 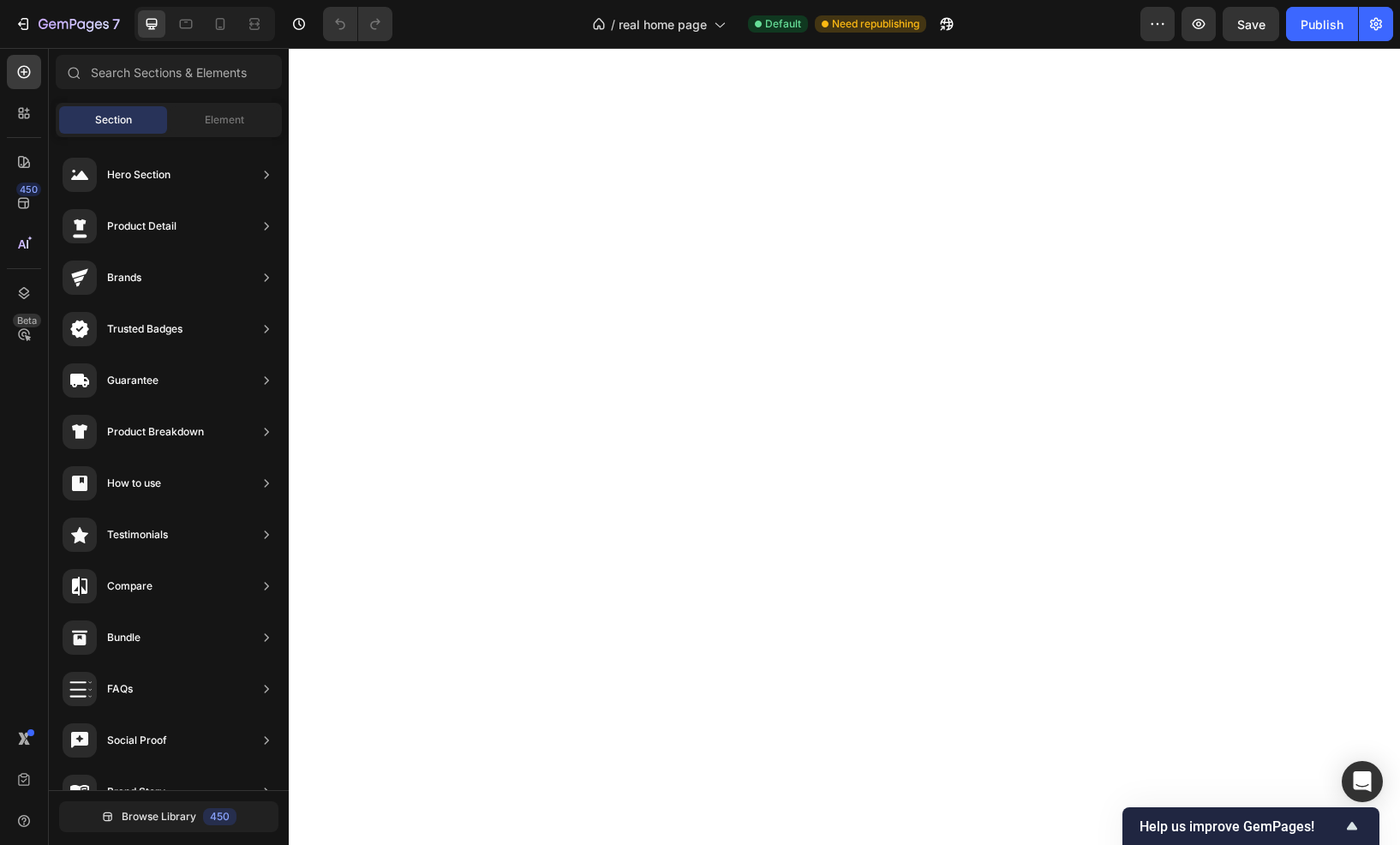 What do you see at coordinates (27, 320) in the screenshot?
I see `div: Beta` at bounding box center [27, 320].